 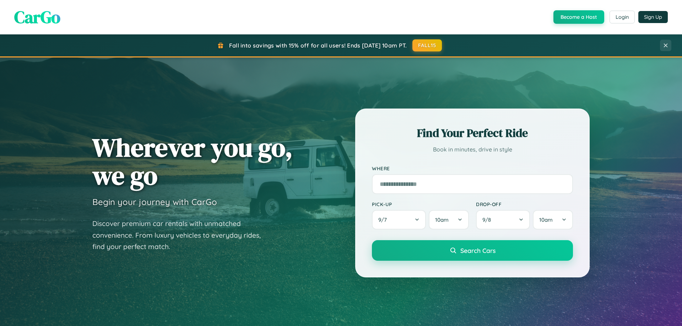 I want to click on button: FALL15, so click(x=427, y=45).